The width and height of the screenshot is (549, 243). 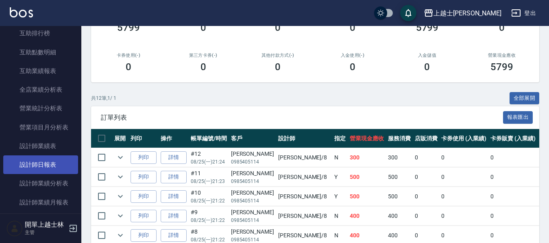 I want to click on th: 卡券使用 (入業績), so click(x=463, y=139).